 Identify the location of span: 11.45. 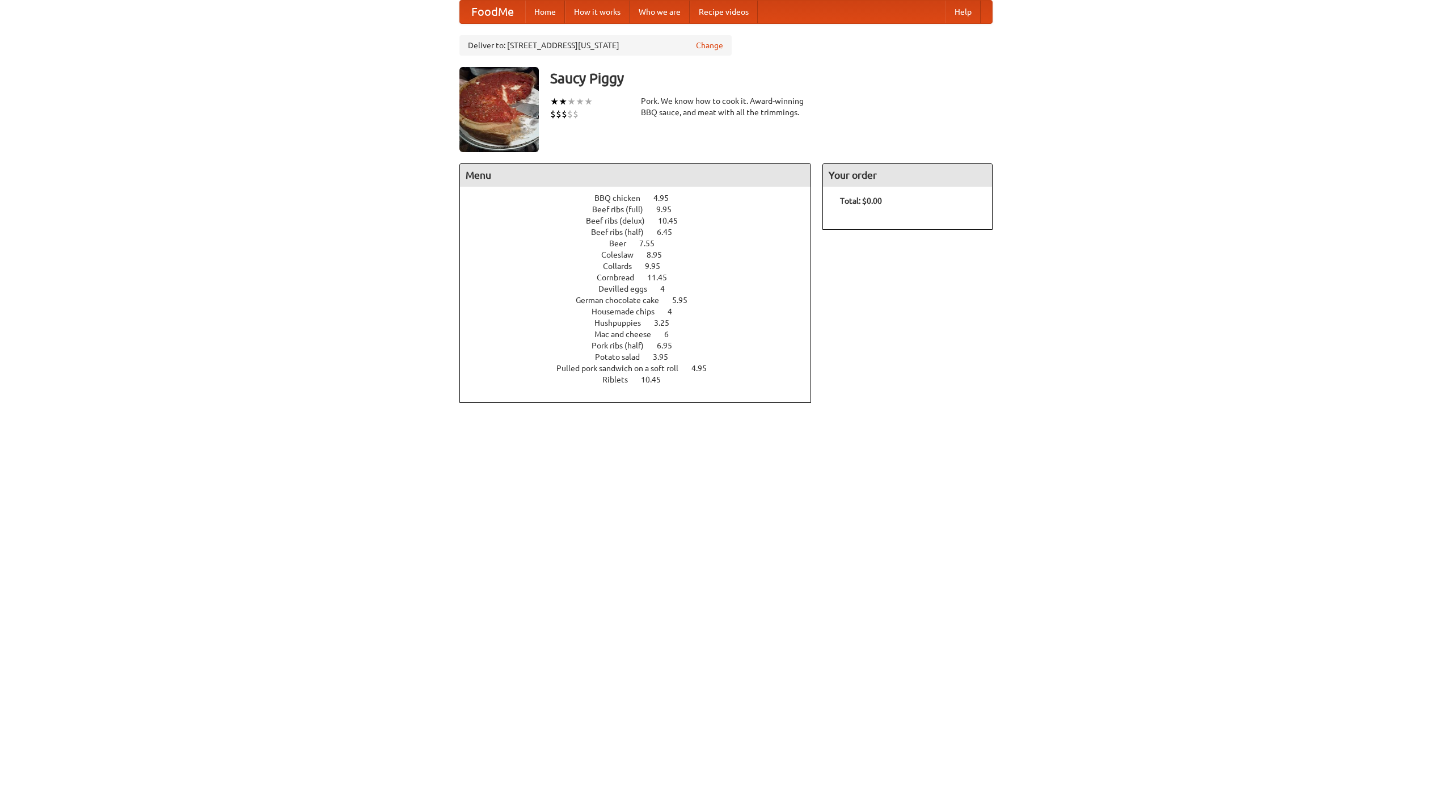
(663, 277).